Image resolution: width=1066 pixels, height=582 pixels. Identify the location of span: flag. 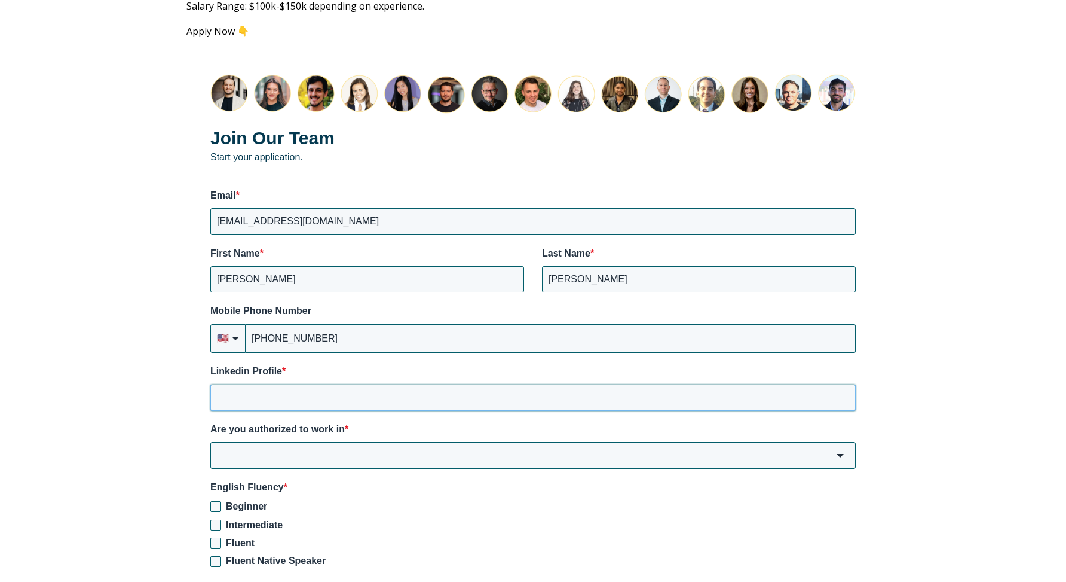
(223, 338).